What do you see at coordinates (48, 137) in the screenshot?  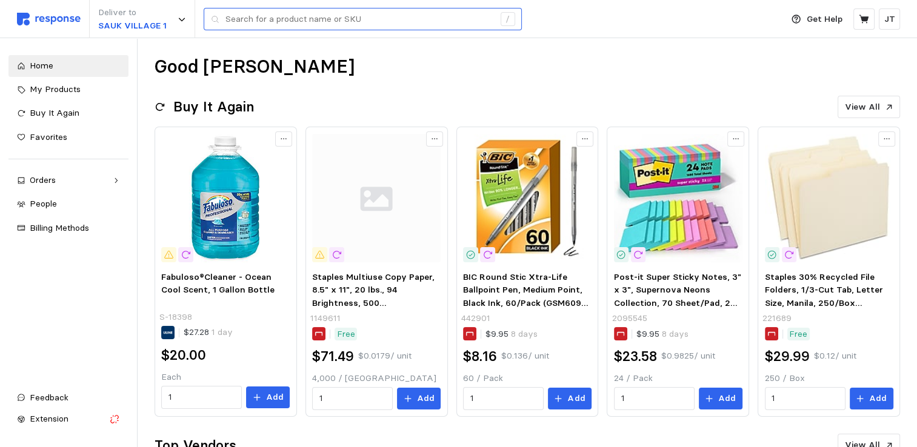 I see `span: Favorites` at bounding box center [48, 137].